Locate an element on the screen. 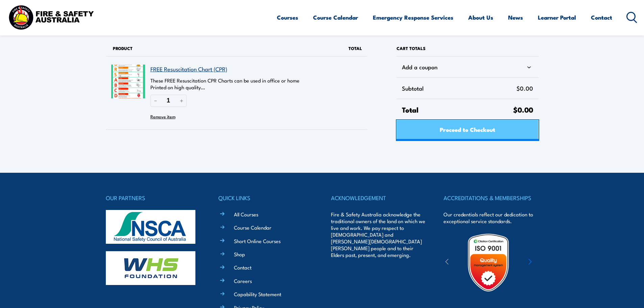 The height and width of the screenshot is (308, 644). a: Proceed to Checkout is located at coordinates (467, 130).